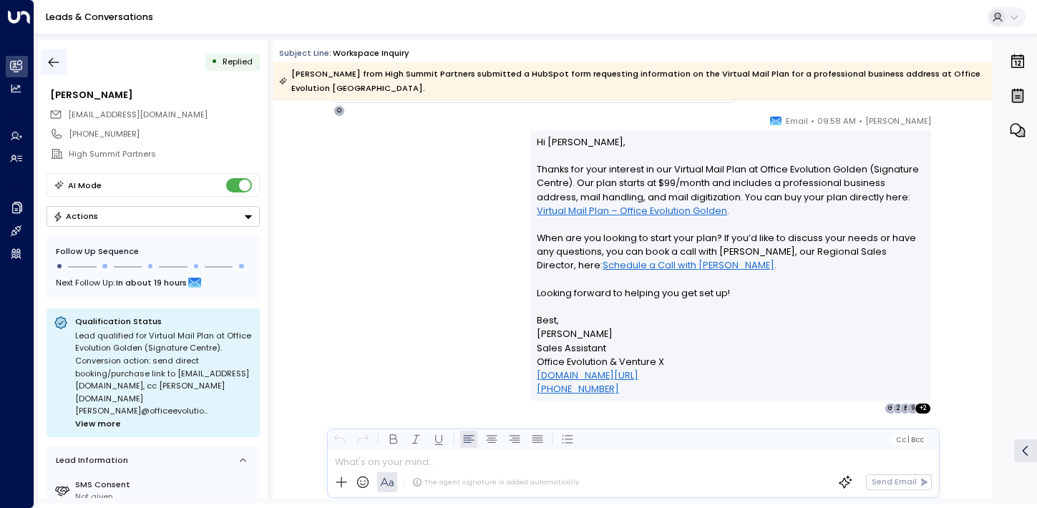 The image size is (1037, 508). What do you see at coordinates (796, 121) in the screenshot?
I see `span: Email` at bounding box center [796, 121].